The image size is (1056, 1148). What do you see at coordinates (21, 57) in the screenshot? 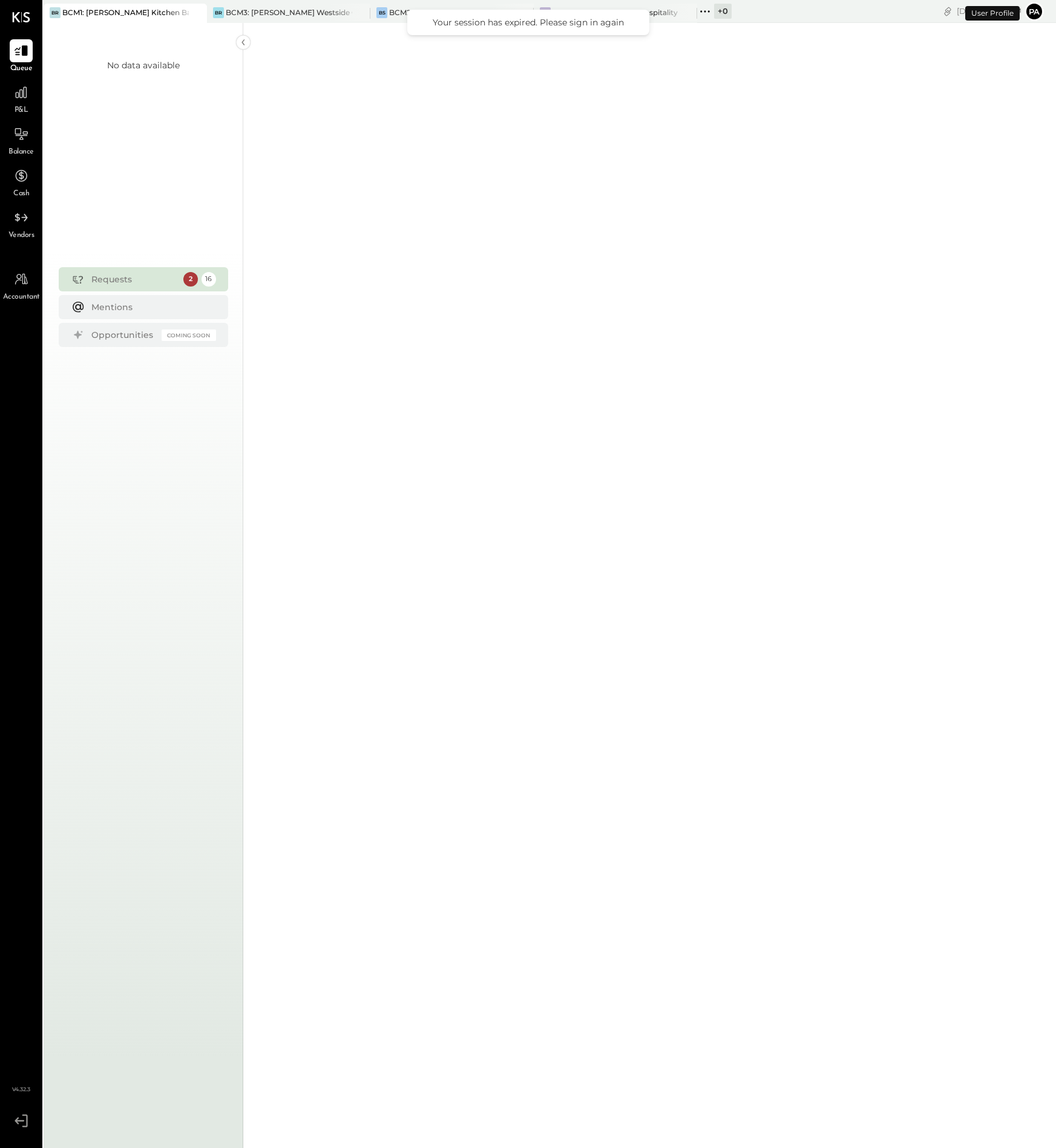
I see `a: Queue` at bounding box center [21, 57].